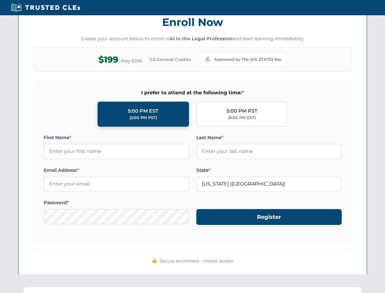 This screenshot has height=293, width=385. Describe the element at coordinates (108, 59) in the screenshot. I see `span: $199` at that location.